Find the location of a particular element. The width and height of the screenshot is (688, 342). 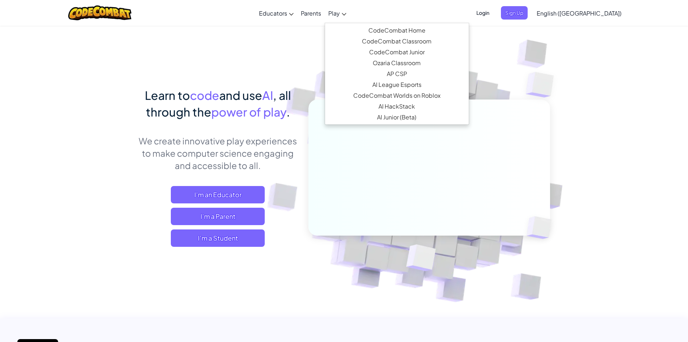

span: Sign Up is located at coordinates (515, 13).